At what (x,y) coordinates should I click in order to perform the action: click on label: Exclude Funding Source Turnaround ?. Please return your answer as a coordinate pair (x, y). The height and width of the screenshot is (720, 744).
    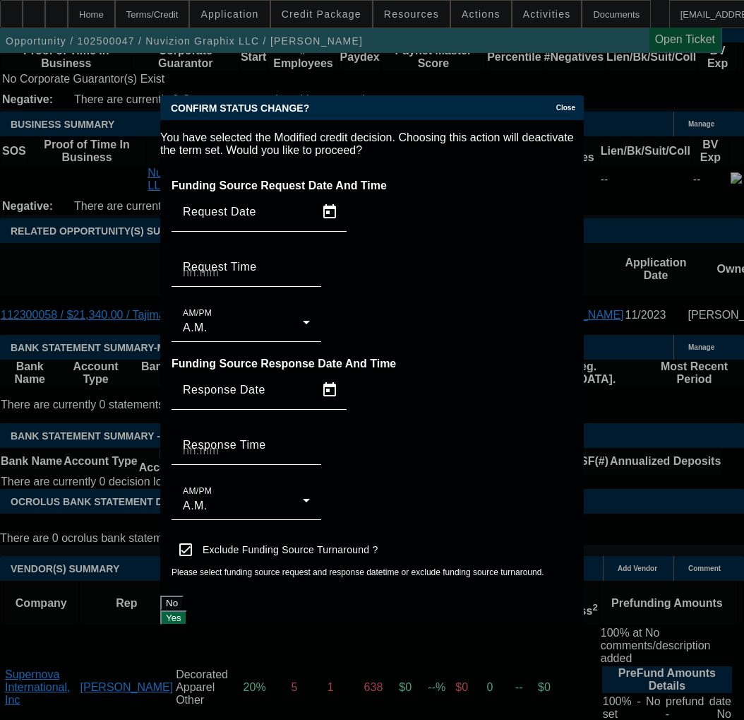
    Looking at the image, I should click on (289, 549).